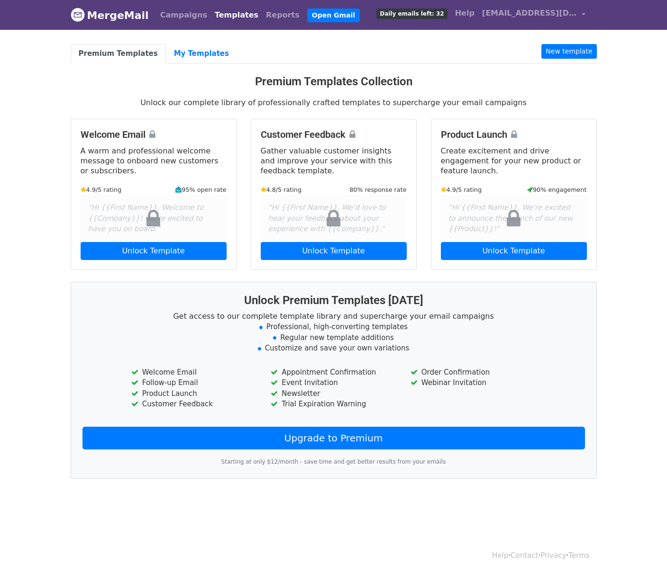 The width and height of the screenshot is (667, 574). Describe the element at coordinates (514, 161) in the screenshot. I see `p: Create excitement and drive engagement for your new product or feature launch.` at that location.